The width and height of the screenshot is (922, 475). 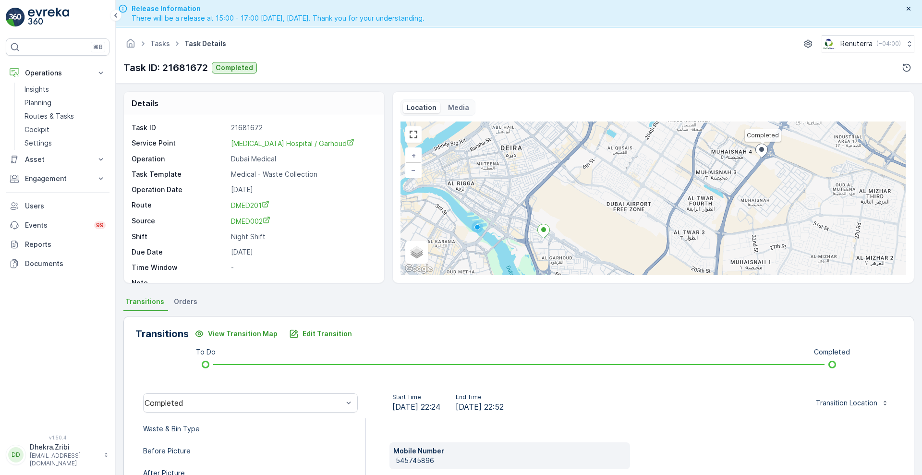 I want to click on a: Layers, so click(x=417, y=252).